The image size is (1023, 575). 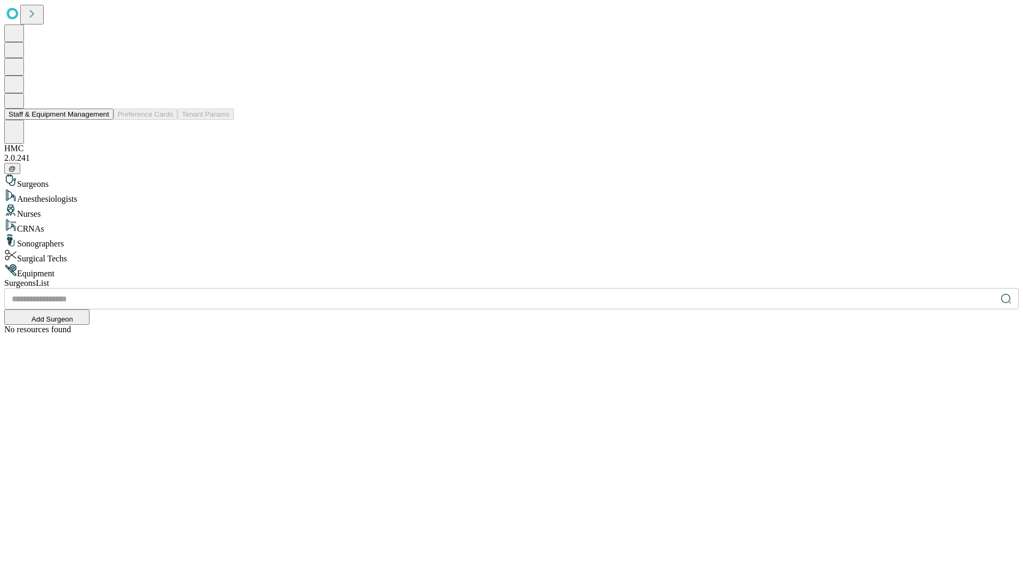 What do you see at coordinates (511, 283) in the screenshot?
I see `div: Surgeons List` at bounding box center [511, 283].